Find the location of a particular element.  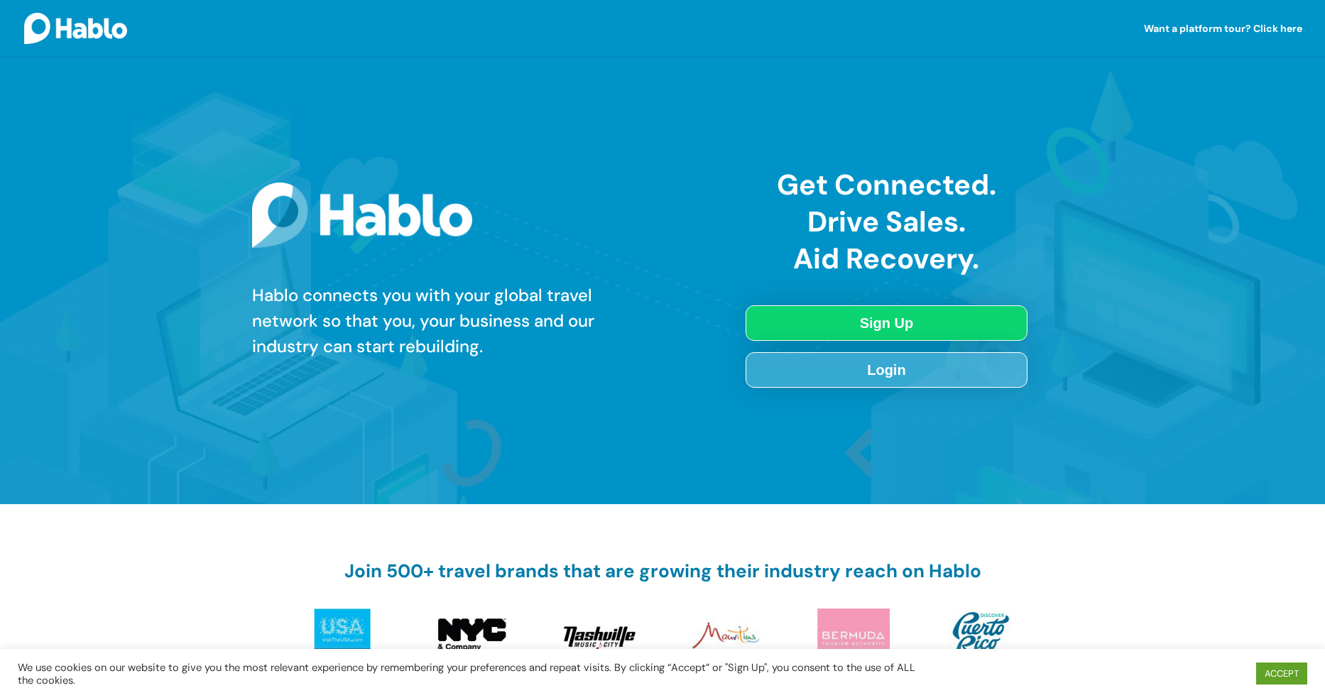

img: Hablo is located at coordinates (75, 28).